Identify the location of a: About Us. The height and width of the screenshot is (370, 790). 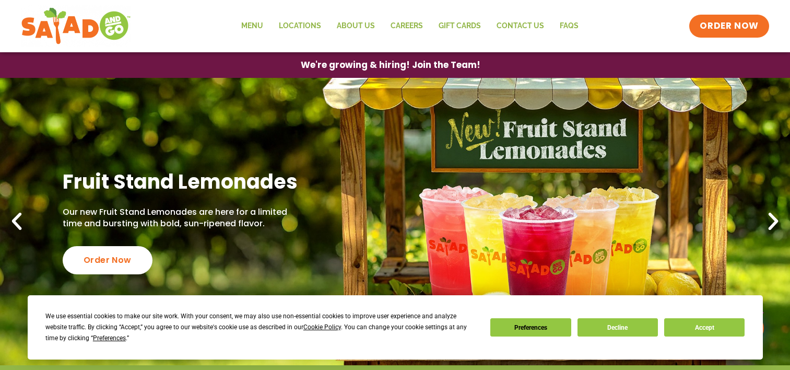
(356, 26).